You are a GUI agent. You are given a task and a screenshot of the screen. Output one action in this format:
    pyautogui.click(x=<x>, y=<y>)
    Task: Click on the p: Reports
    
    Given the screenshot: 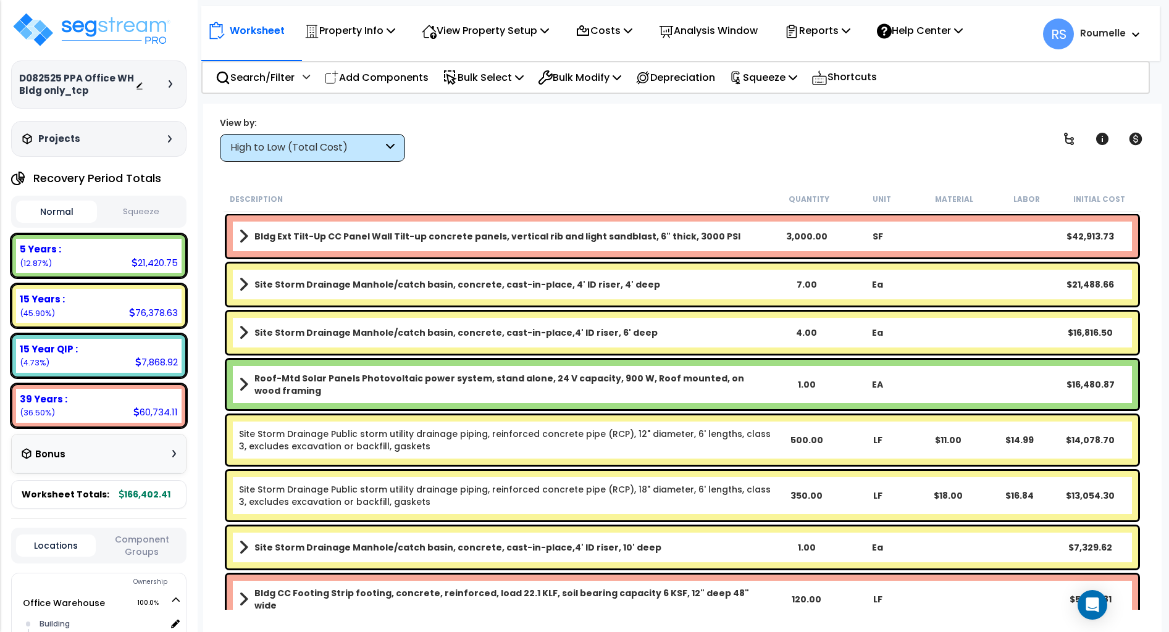 What is the action you would take?
    pyautogui.click(x=817, y=30)
    